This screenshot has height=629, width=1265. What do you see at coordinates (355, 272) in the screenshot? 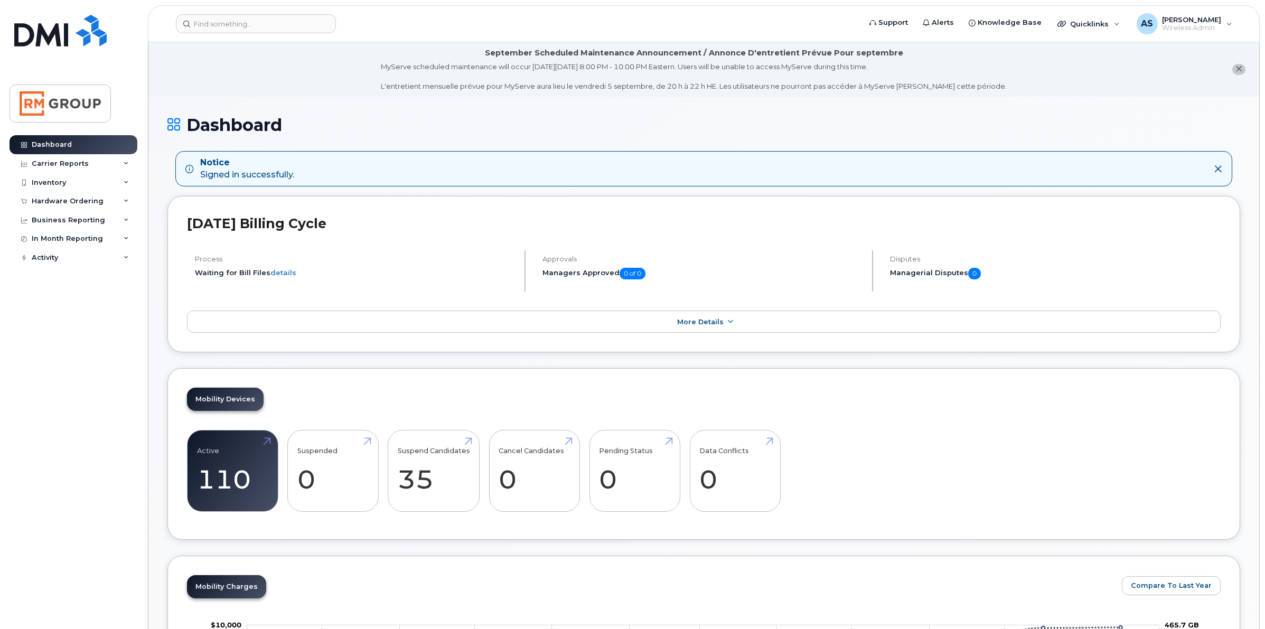
I see `li: Waiting for Bill Files` at bounding box center [355, 272].